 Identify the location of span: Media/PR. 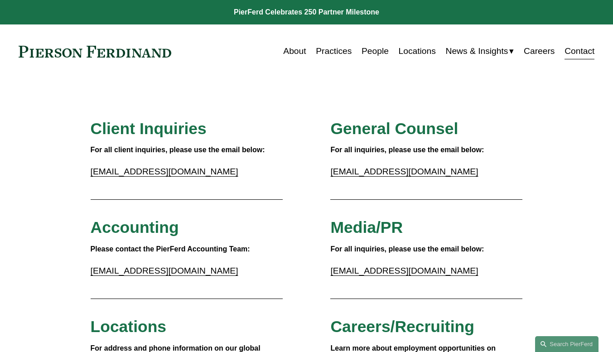
(366, 227).